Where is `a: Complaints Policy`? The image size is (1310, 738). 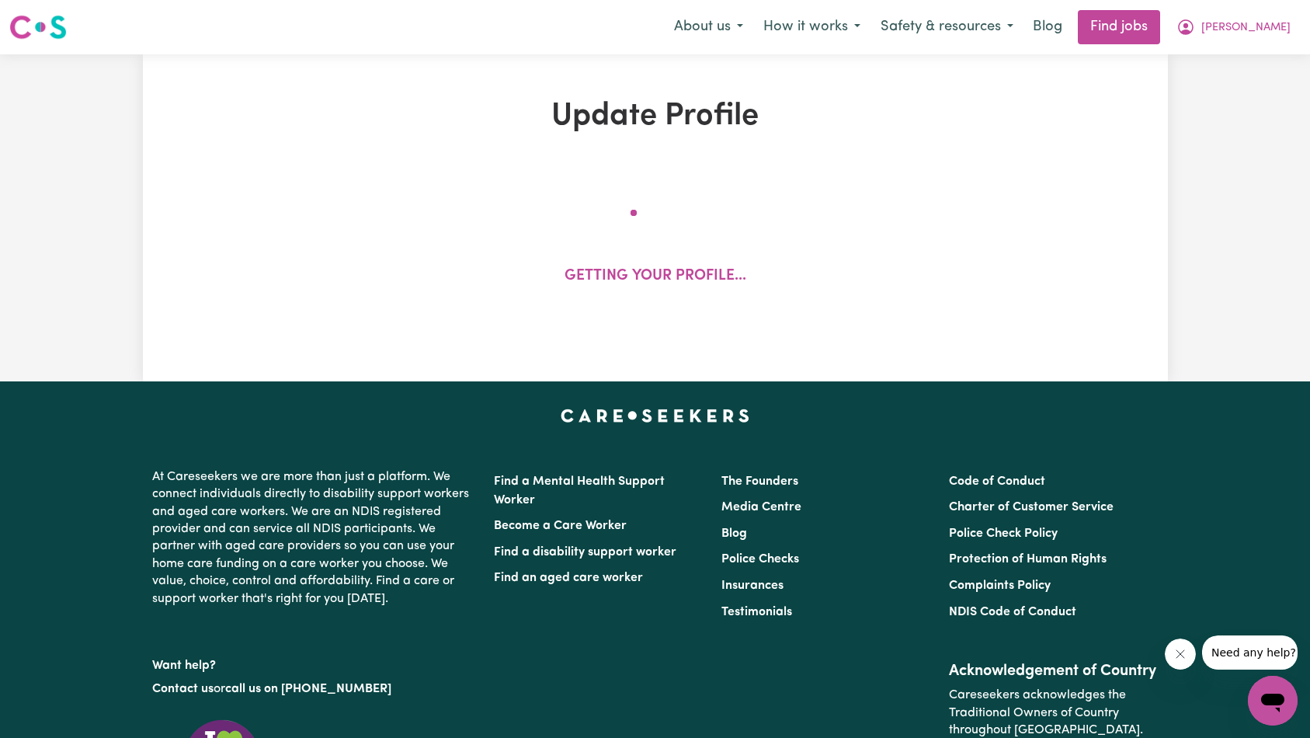
a: Complaints Policy is located at coordinates (999, 585).